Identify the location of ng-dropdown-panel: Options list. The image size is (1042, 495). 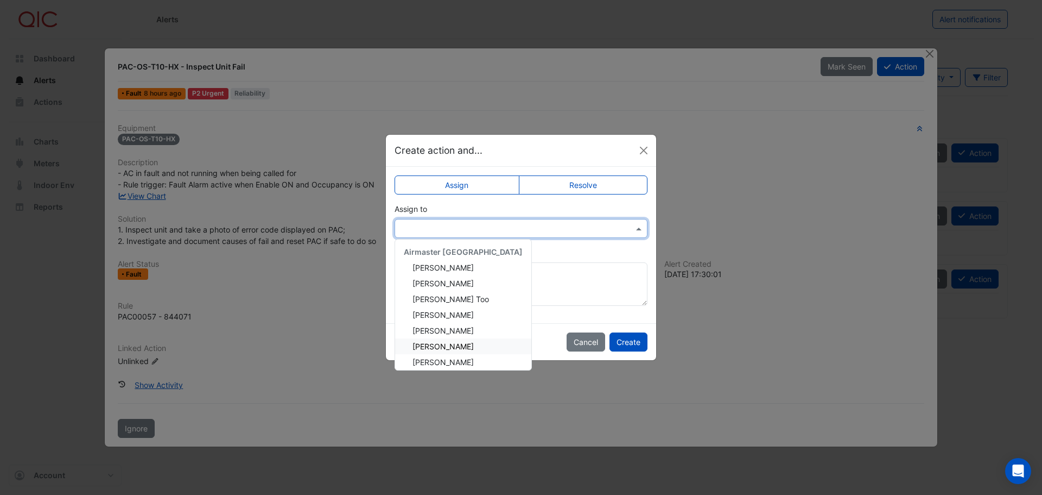
(463, 305).